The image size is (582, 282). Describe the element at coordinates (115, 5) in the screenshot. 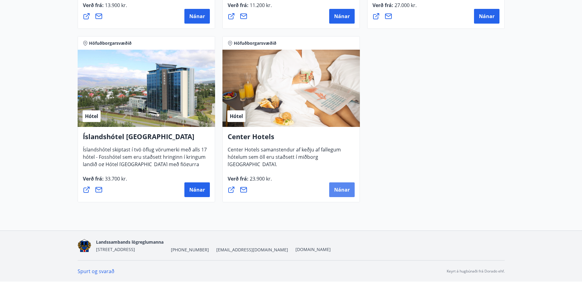

I see `span: 13.900 kr.` at that location.